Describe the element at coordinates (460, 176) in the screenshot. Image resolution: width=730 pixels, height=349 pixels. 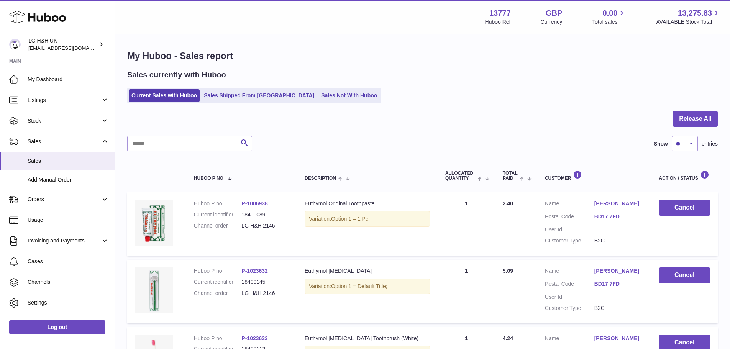
I see `span: ALLOCATED Quantity` at that location.